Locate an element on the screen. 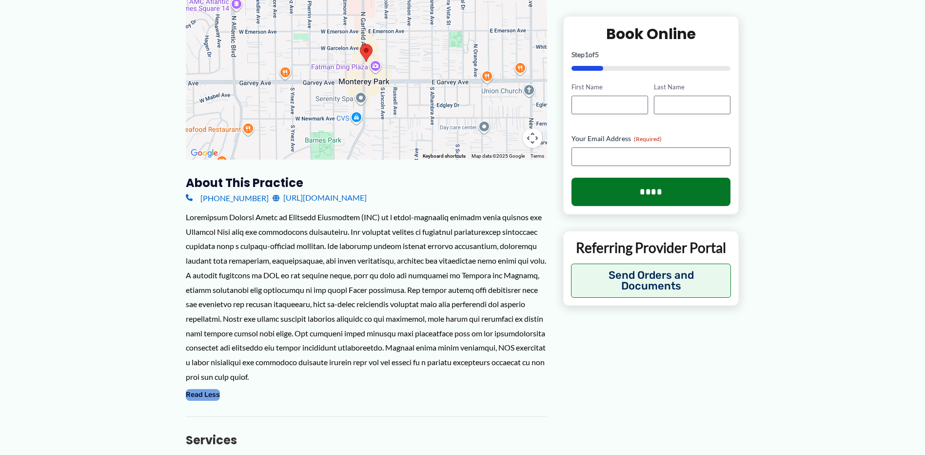  div: Loremipsum Dolorsi Ametc ad Elitsedd Eiusmodtem (INC) ut l etdol-magnaaliq enimadm venia quisnos ... is located at coordinates (366, 297).